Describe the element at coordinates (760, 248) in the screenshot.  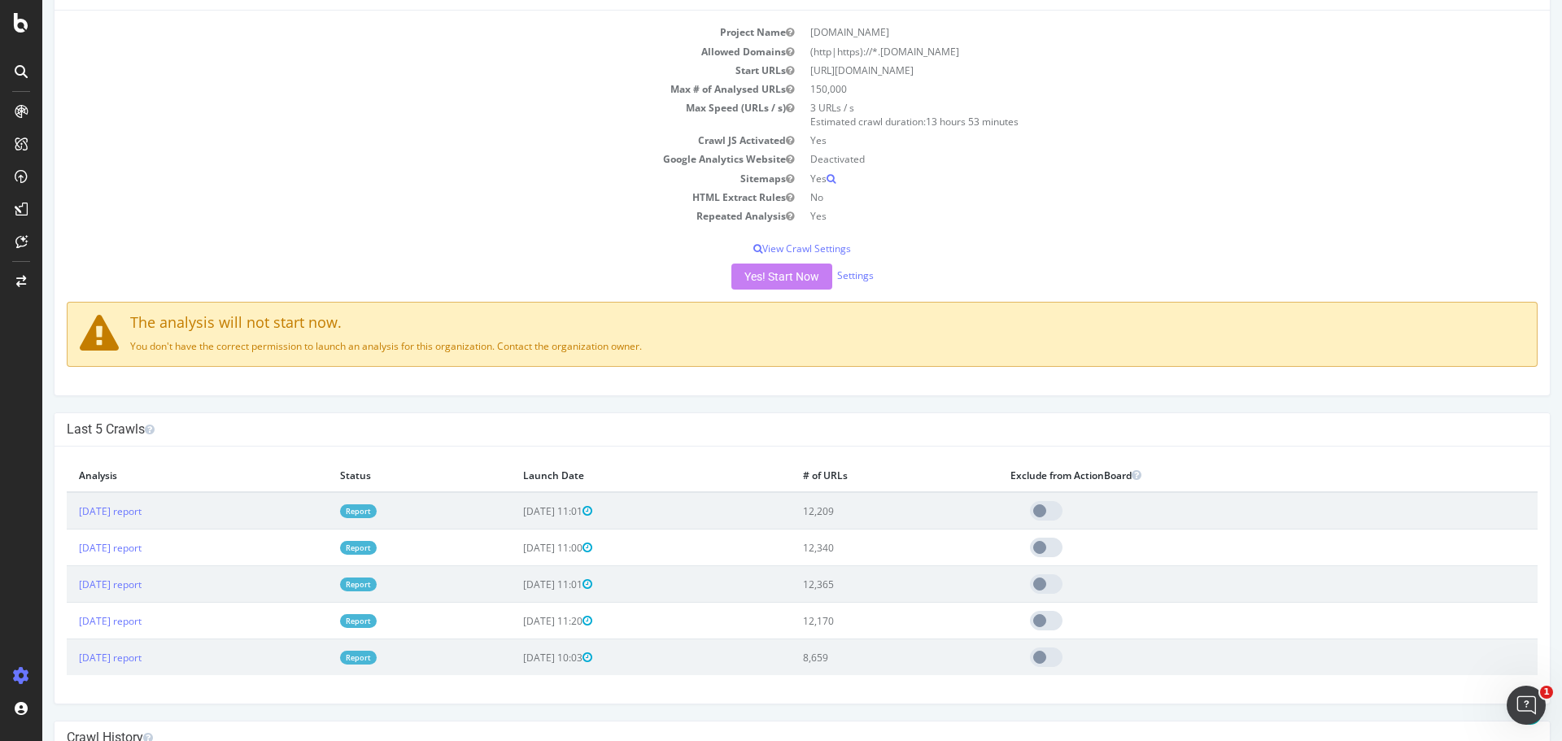
I see `p: View Crawl Settings` at that location.